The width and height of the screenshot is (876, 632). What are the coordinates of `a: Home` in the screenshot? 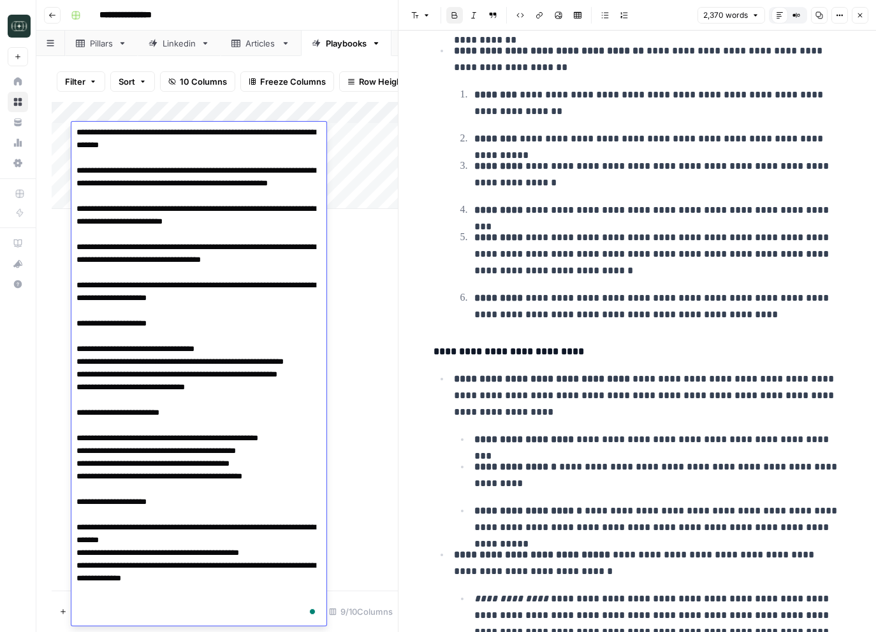 It's located at (18, 82).